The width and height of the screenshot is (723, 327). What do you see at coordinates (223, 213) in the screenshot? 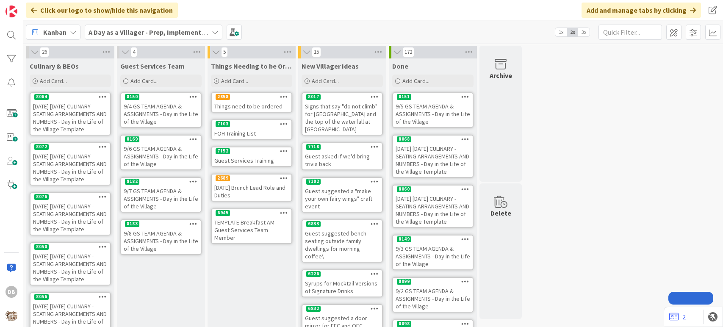
I see `div: 6945` at bounding box center [223, 213].